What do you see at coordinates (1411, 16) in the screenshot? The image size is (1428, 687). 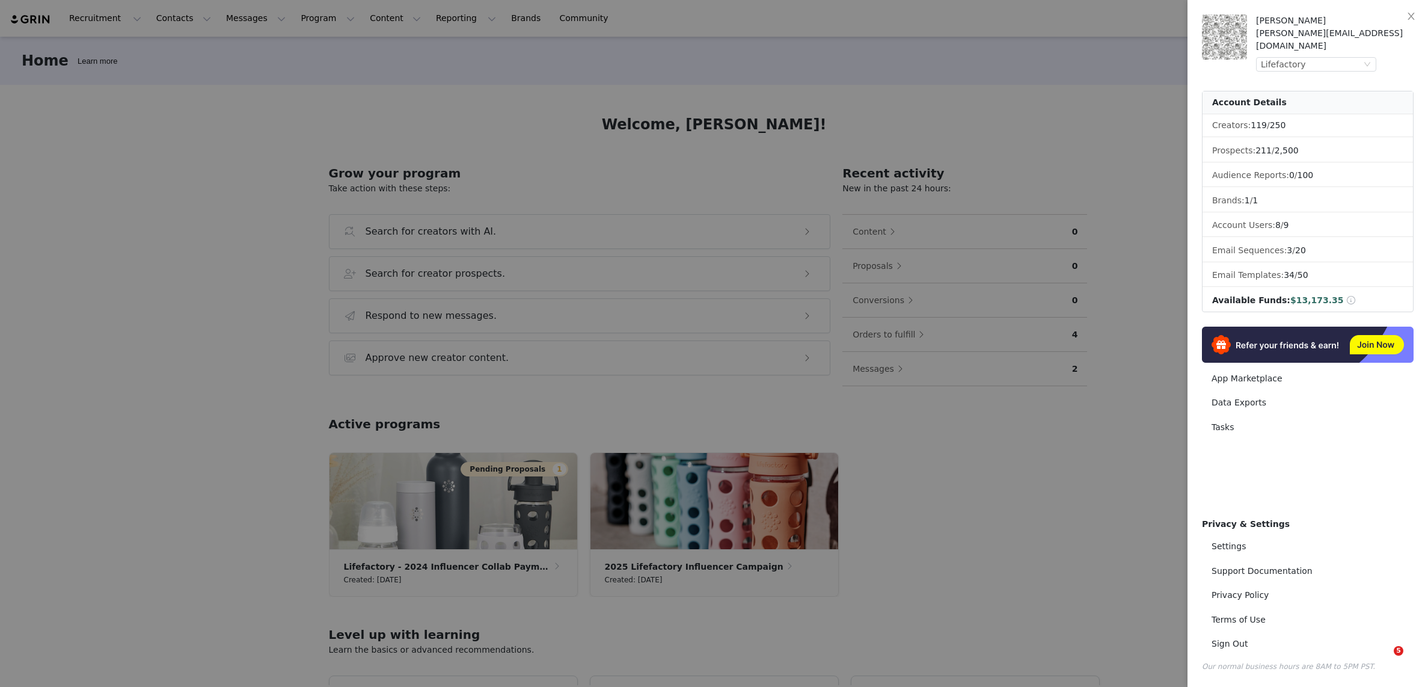 I see `i: icon: close` at bounding box center [1411, 16].